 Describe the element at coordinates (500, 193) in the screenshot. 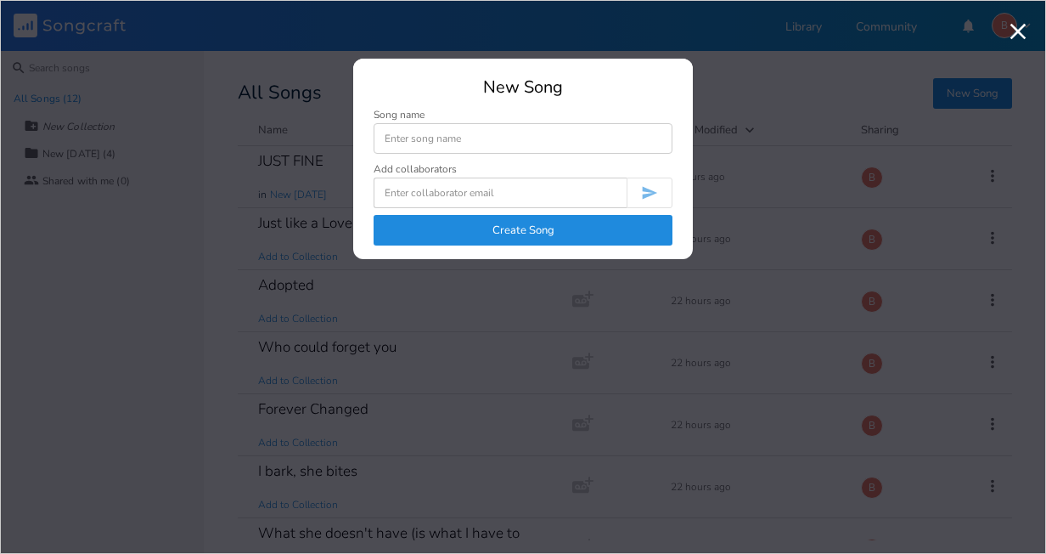

I see `input: Enter collaborator email` at that location.